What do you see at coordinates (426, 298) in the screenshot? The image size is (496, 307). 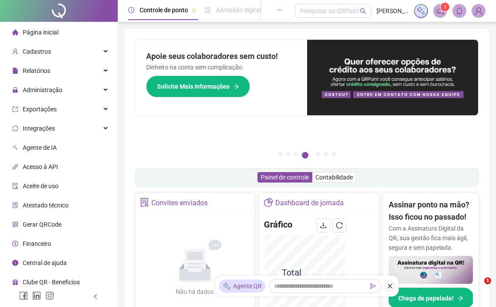 I see `span: Chega de papelada!` at bounding box center [426, 298].